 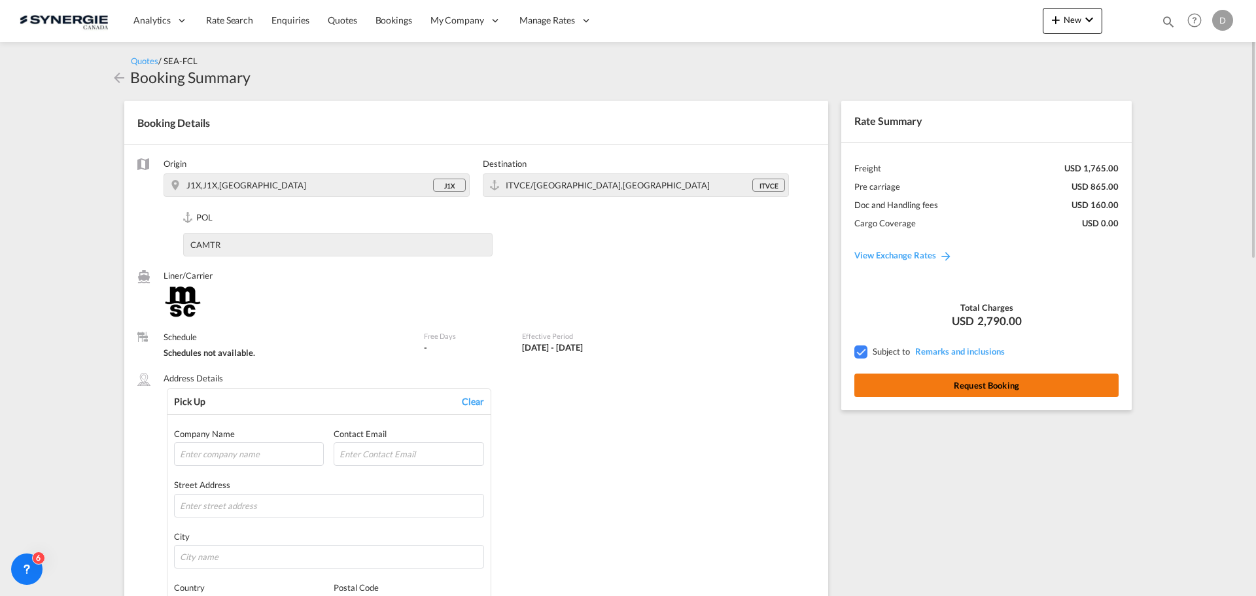 I want to click on span: Enquiries, so click(x=290, y=20).